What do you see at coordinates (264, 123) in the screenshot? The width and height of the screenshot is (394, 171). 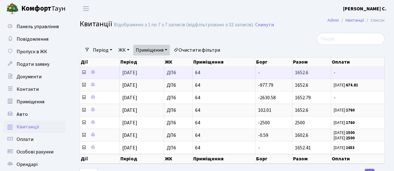 I see `span: -2500` at bounding box center [264, 123].